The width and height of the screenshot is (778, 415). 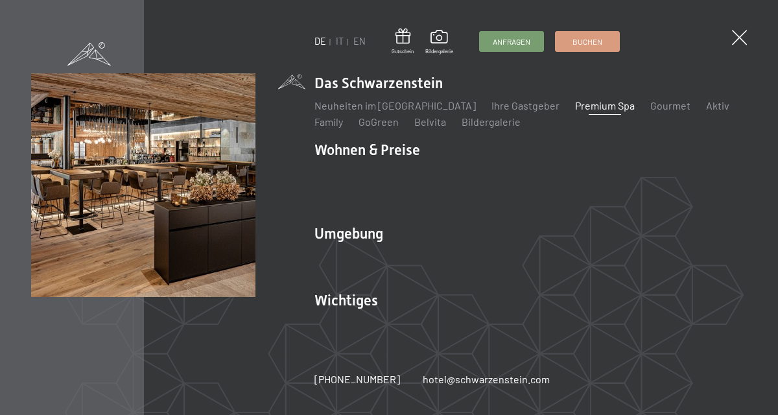 I want to click on a: hotel@schwarzenstein.com, so click(x=486, y=379).